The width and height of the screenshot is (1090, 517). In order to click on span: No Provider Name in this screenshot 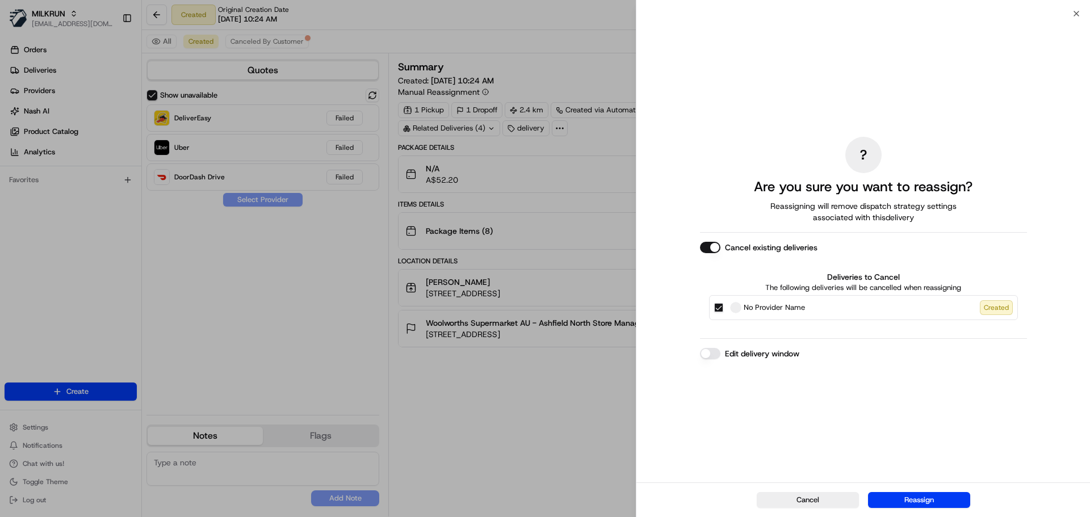, I will do `click(774, 308)`.